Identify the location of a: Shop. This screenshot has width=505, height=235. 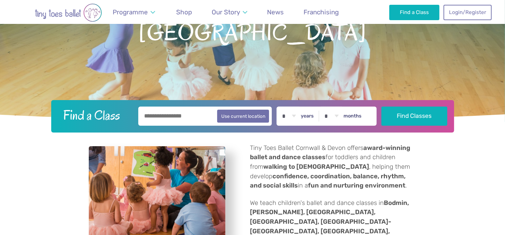
(184, 12).